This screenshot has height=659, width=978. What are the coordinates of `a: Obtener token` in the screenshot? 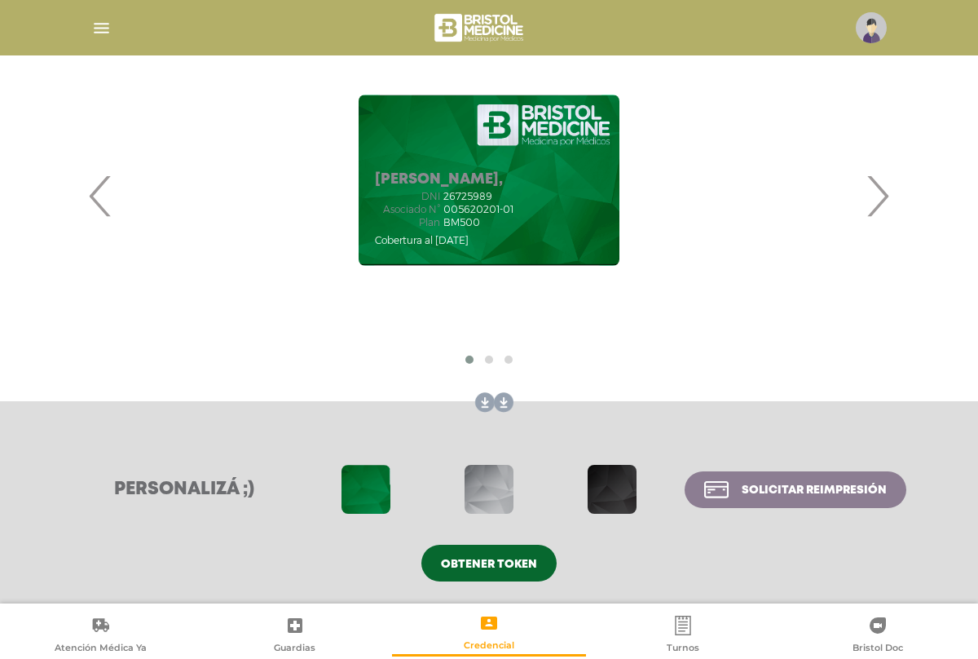 It's located at (489, 563).